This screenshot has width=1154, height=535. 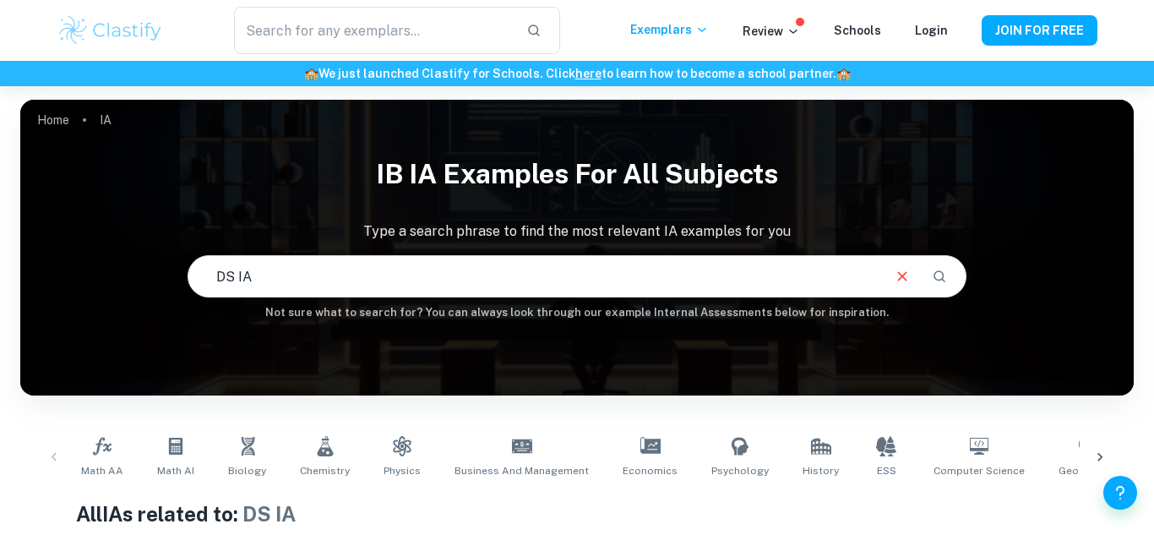 What do you see at coordinates (669, 30) in the screenshot?
I see `p: Exemplars` at bounding box center [669, 30].